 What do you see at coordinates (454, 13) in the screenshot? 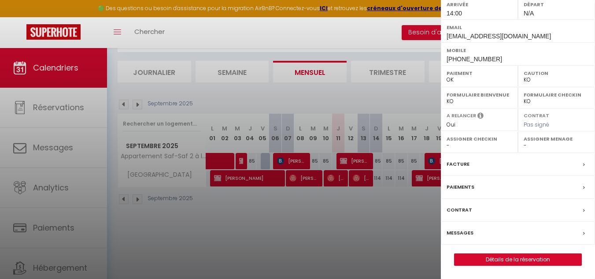
I see `span: 14:00` at bounding box center [454, 13].